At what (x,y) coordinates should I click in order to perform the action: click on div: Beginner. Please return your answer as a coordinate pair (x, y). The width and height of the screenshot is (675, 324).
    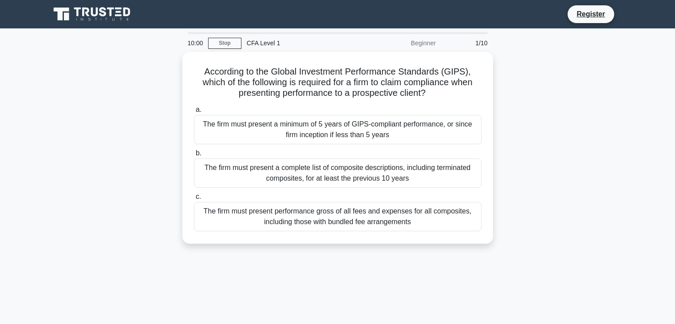
    Looking at the image, I should click on (402, 43).